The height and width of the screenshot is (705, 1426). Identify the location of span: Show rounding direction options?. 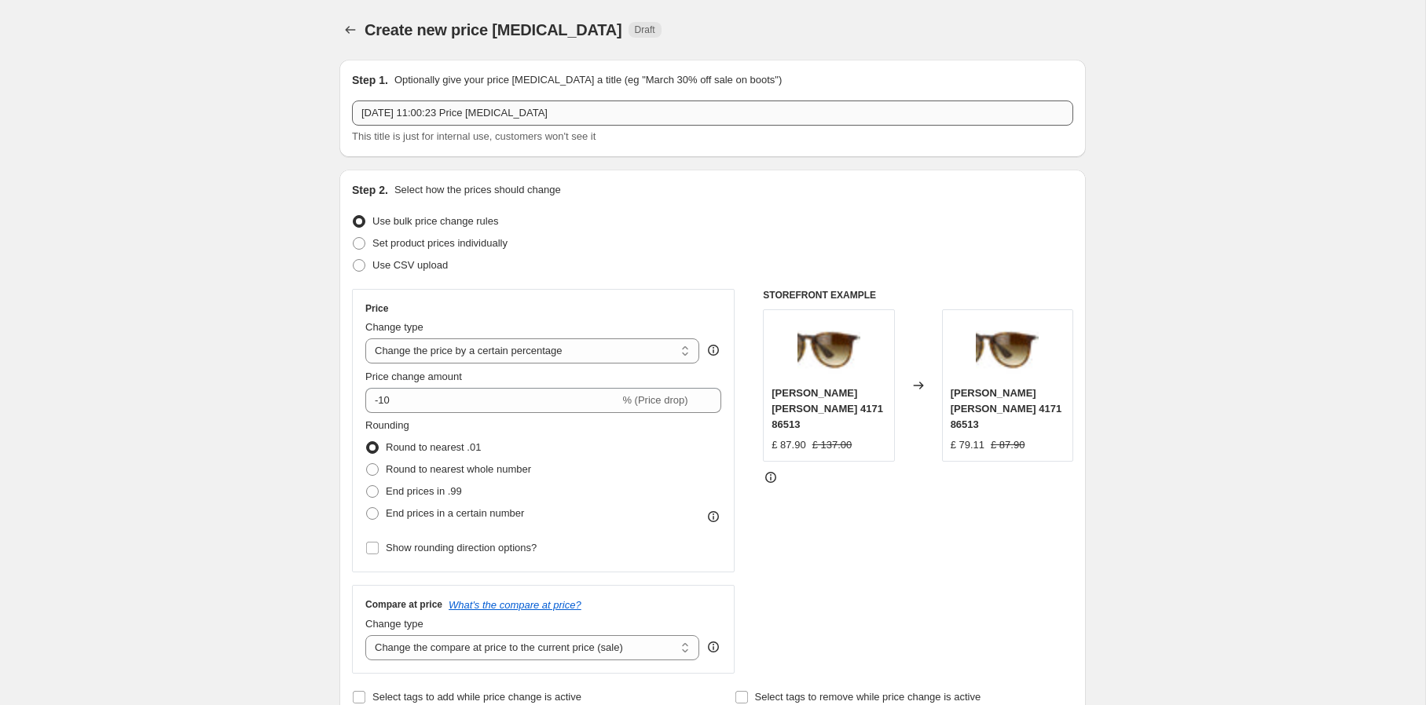
(461, 548).